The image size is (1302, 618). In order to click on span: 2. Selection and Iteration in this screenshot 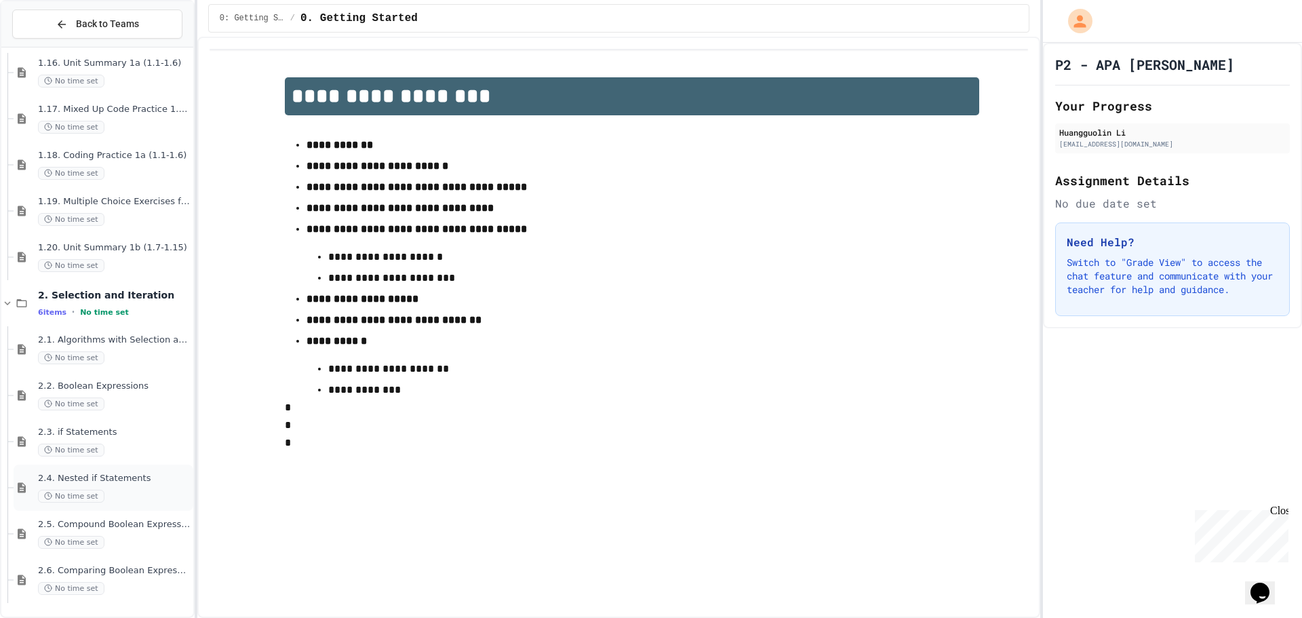, I will do `click(114, 295)`.